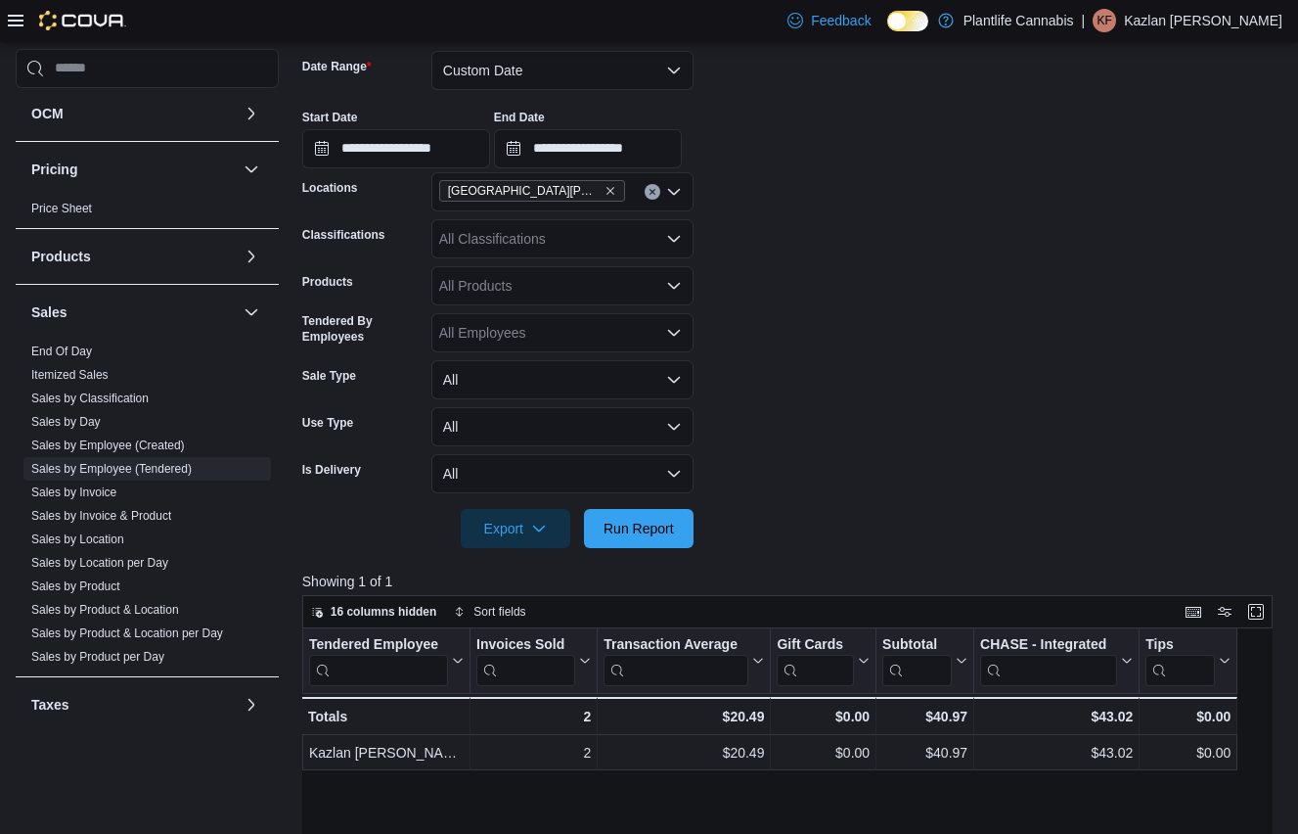  What do you see at coordinates (77, 539) in the screenshot?
I see `a: Sales by Location` at bounding box center [77, 539].